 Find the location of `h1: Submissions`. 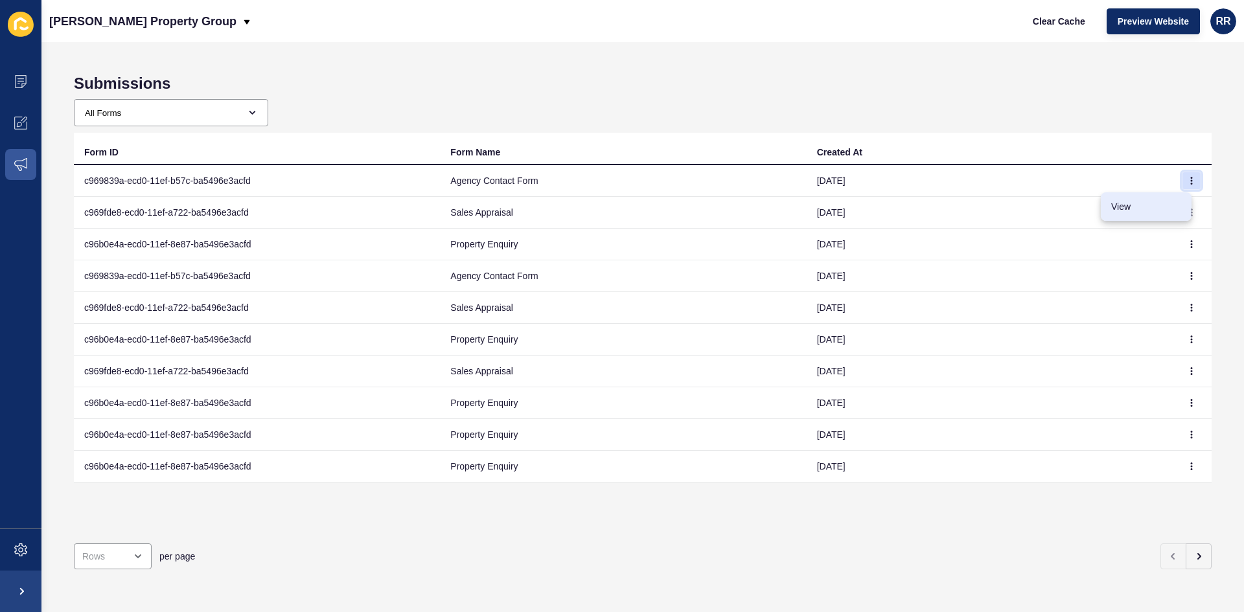

h1: Submissions is located at coordinates (643, 84).